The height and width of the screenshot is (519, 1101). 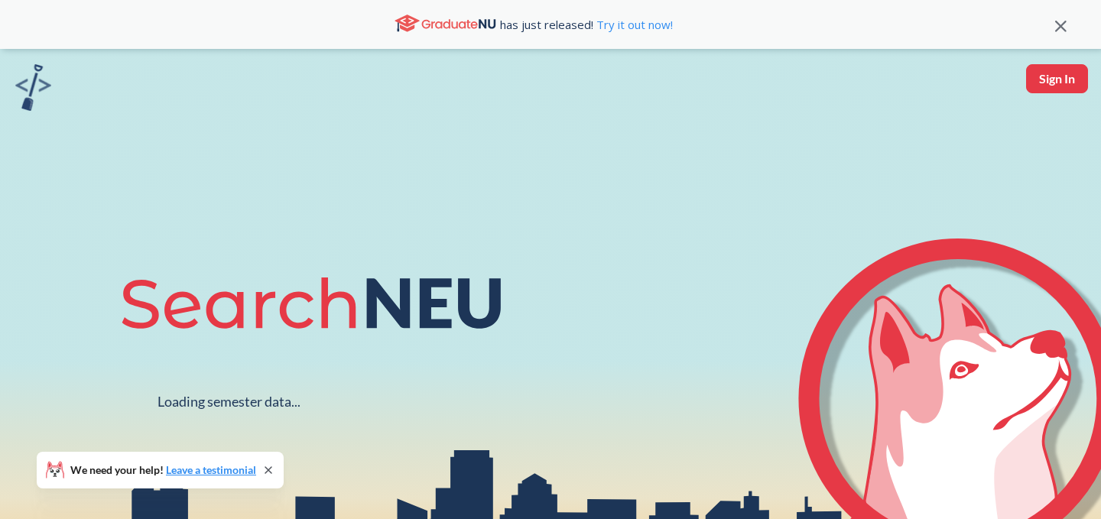 What do you see at coordinates (633, 24) in the screenshot?
I see `a: Try it out now!` at bounding box center [633, 24].